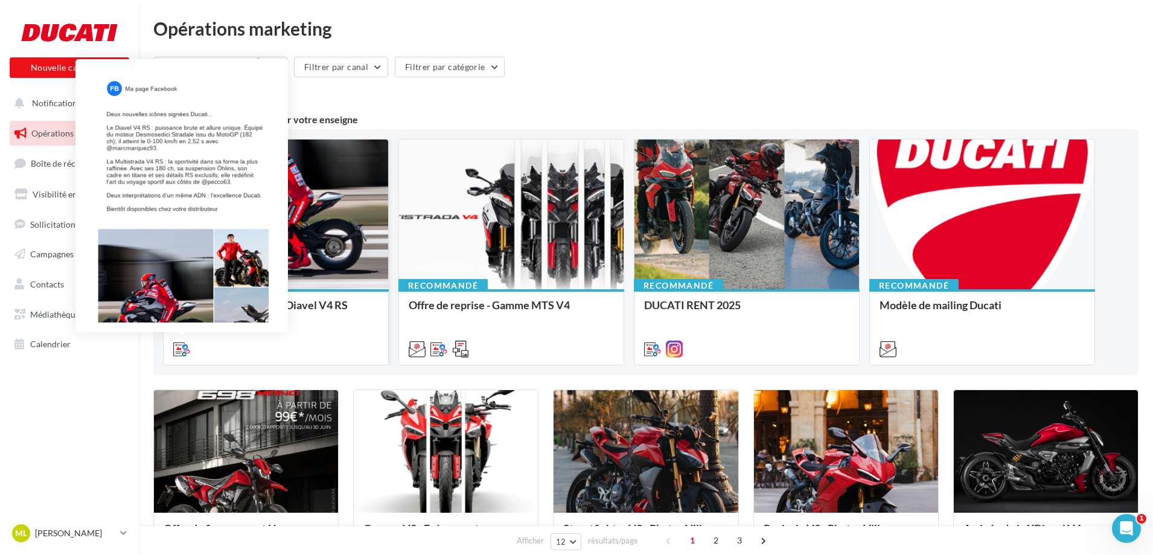 The width and height of the screenshot is (1153, 555). Describe the element at coordinates (65, 163) in the screenshot. I see `span: Boîte de réception` at that location.